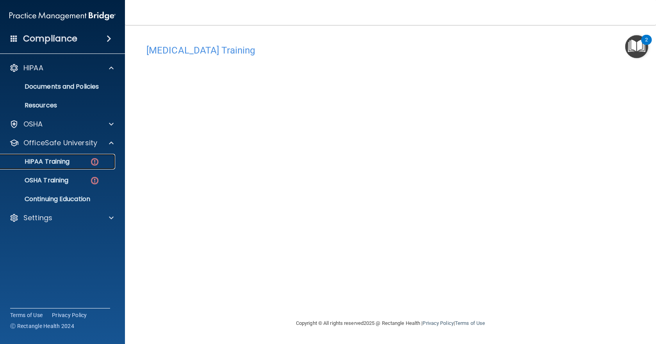 The height and width of the screenshot is (344, 656). What do you see at coordinates (62, 16) in the screenshot?
I see `img: PMB logo` at bounding box center [62, 16].